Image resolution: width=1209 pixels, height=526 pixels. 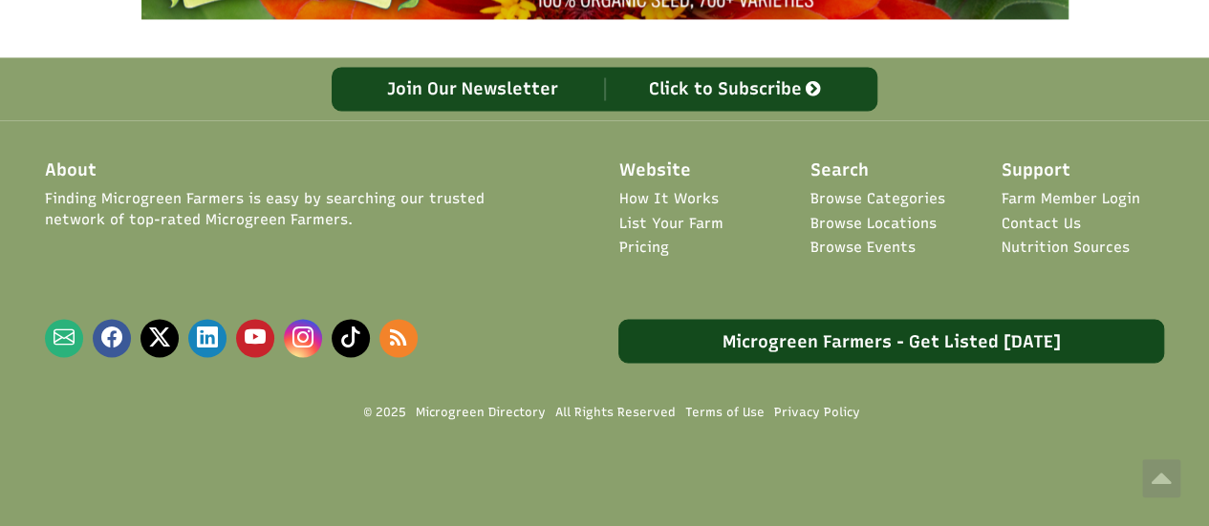 I want to click on span: Finding Microgreen Farmers is easy by searching our trusted network of top-rated Microgreen Farmers., so click(x=269, y=209).